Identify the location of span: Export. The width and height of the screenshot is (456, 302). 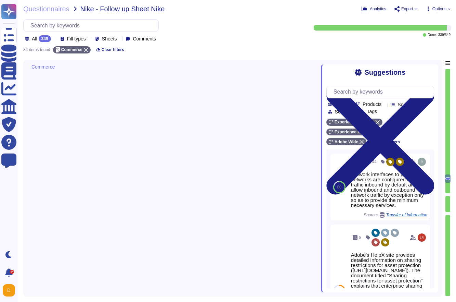
(407, 9).